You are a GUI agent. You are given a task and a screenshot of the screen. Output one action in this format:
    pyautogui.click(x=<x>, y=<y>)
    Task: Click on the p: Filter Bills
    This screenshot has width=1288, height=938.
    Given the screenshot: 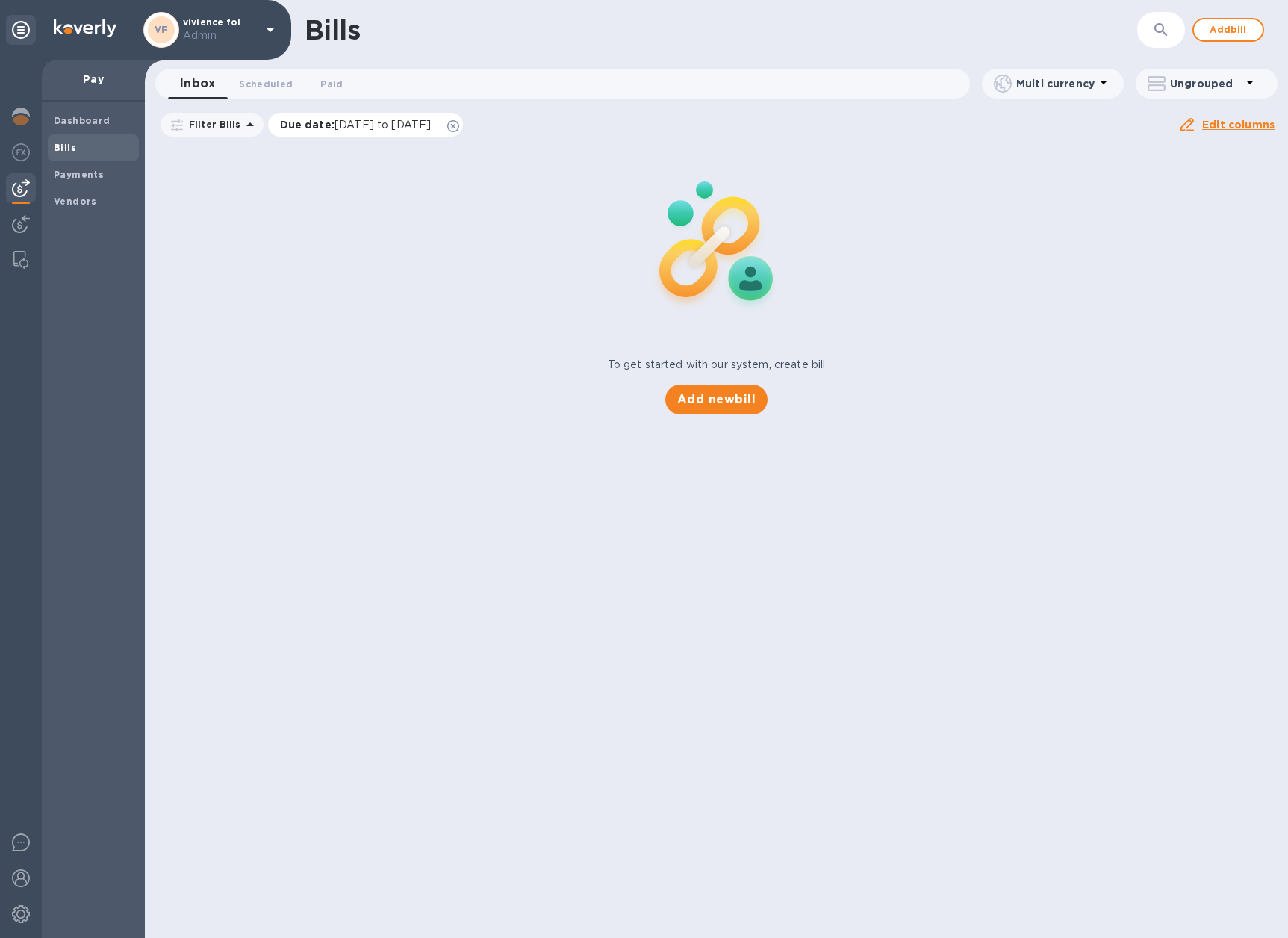 What is the action you would take?
    pyautogui.click(x=212, y=124)
    